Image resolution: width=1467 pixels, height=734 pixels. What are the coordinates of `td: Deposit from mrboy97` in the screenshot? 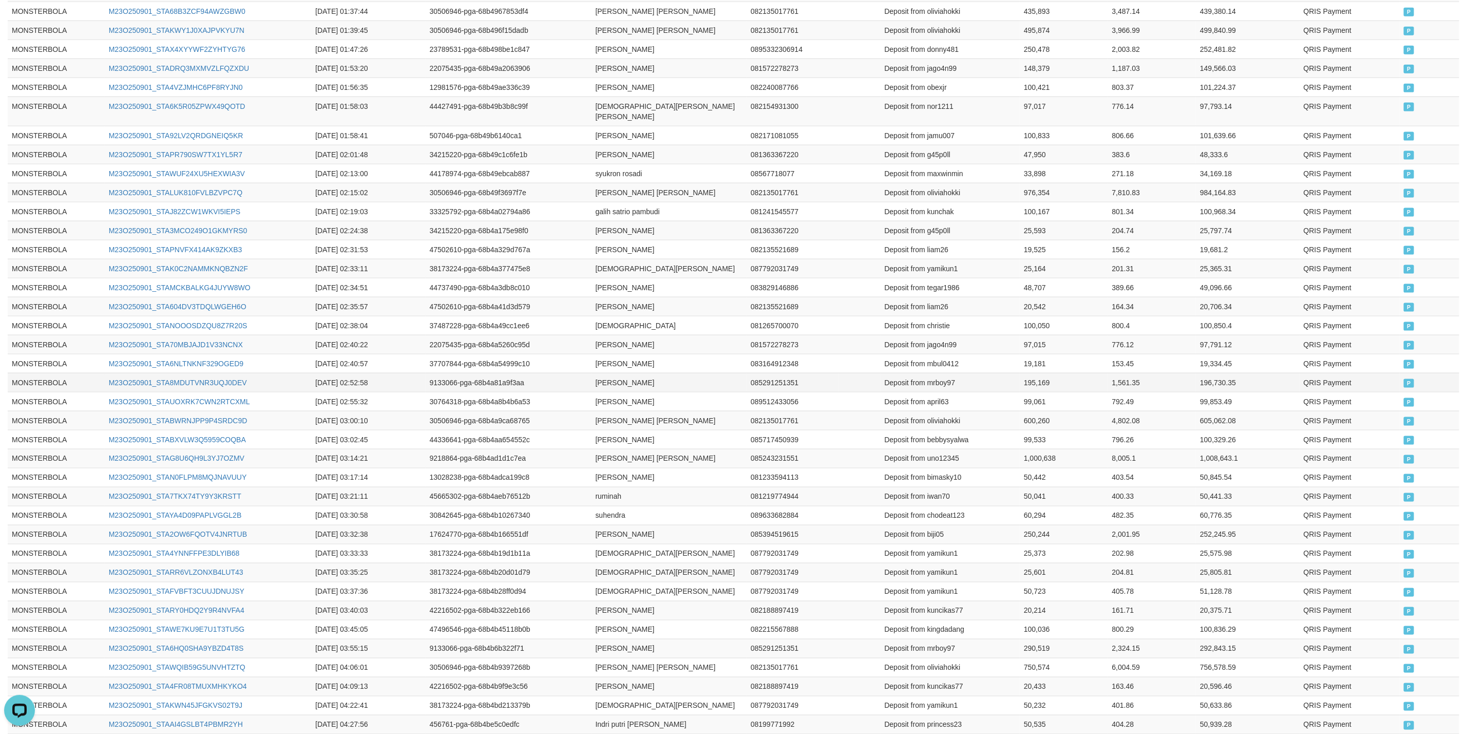 It's located at (950, 382).